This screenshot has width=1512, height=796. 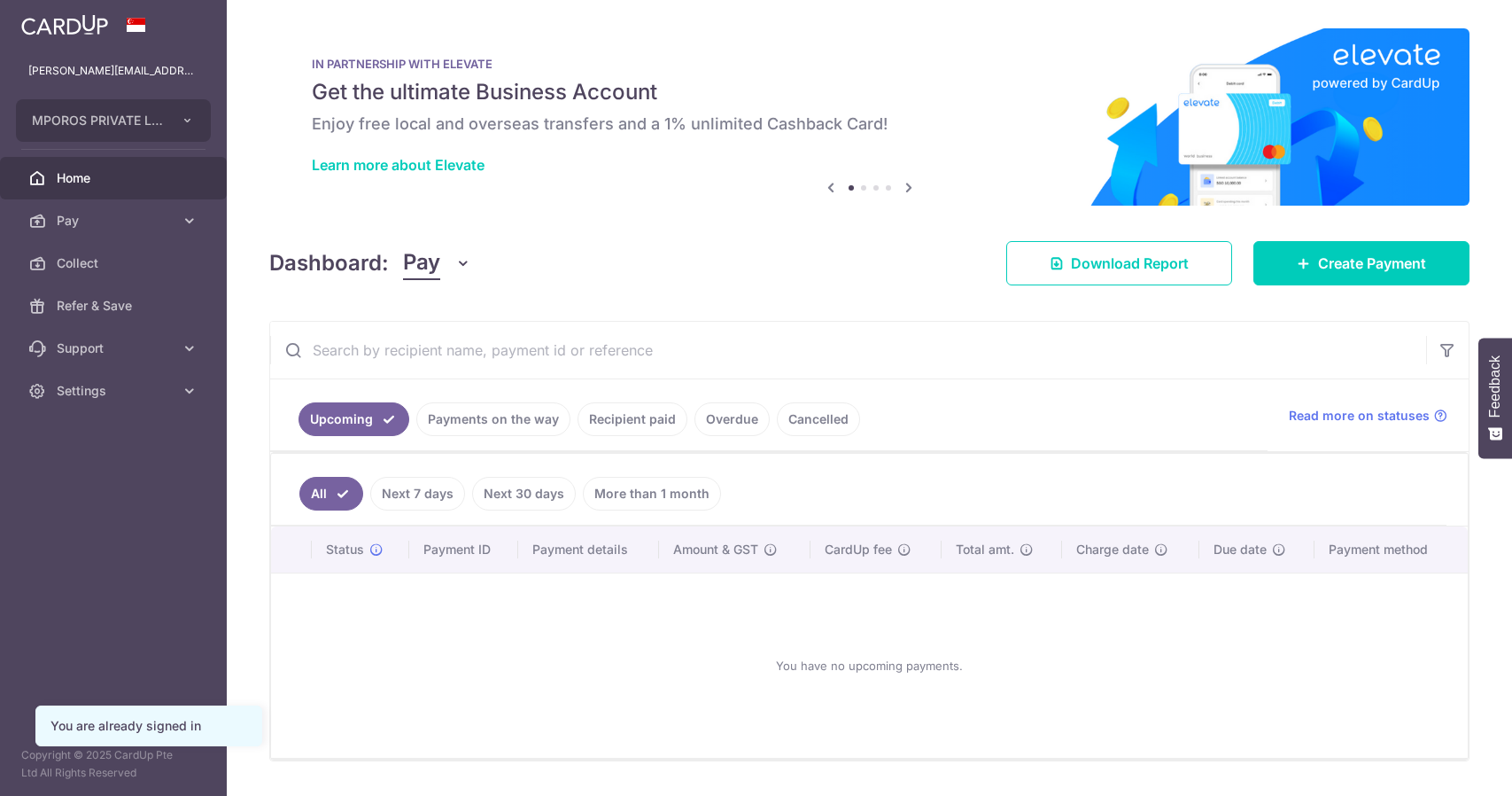 I want to click on img: CardUp, so click(x=64, y=25).